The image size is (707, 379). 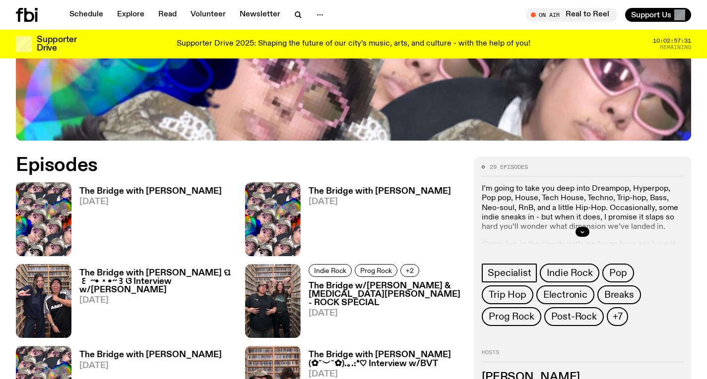 I want to click on span: Pop, so click(x=618, y=273).